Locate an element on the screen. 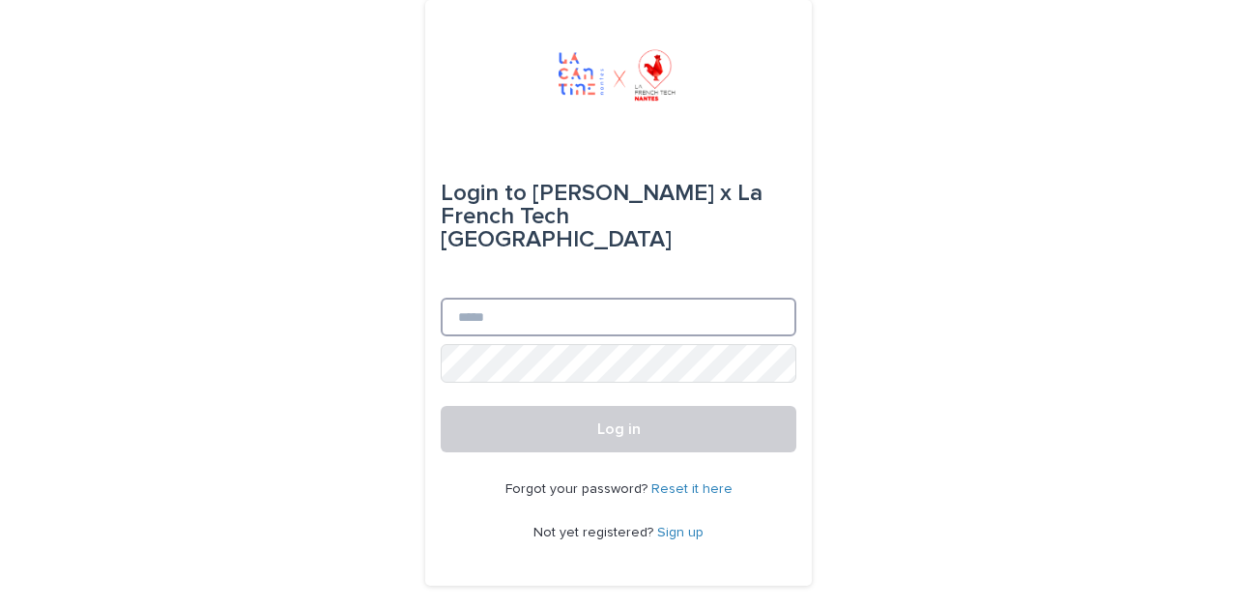 The height and width of the screenshot is (607, 1237). a: Sign up is located at coordinates (681, 533).